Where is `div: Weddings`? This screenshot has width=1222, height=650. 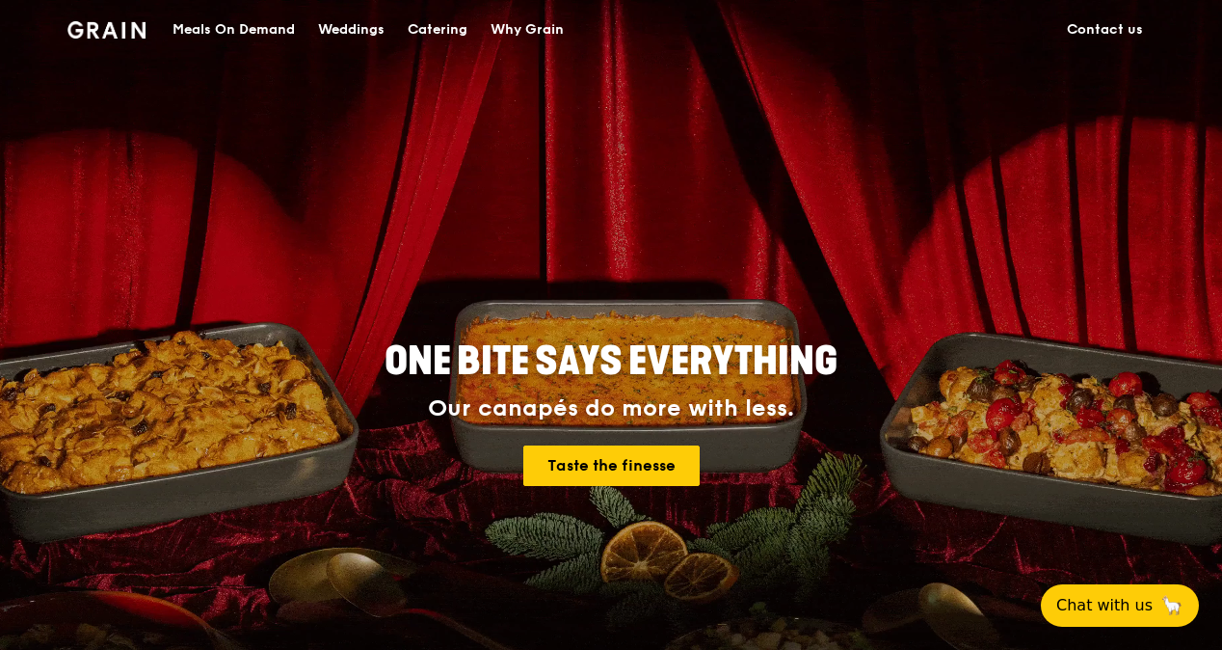
div: Weddings is located at coordinates (351, 30).